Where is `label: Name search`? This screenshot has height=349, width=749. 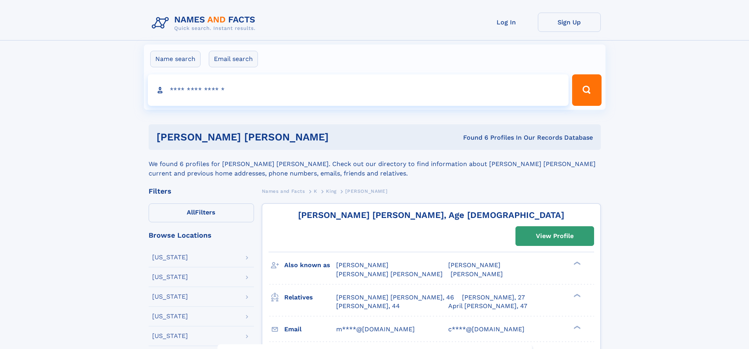
label: Name search is located at coordinates (175, 59).